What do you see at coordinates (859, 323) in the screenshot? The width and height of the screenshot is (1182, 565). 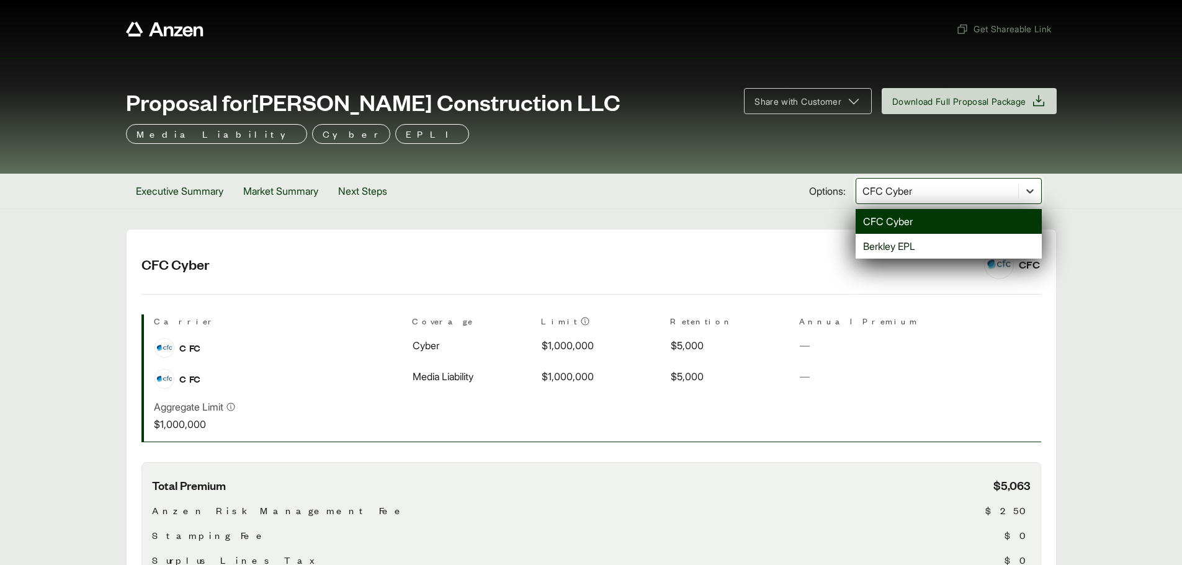 I see `th: Annual Premium` at bounding box center [859, 323].